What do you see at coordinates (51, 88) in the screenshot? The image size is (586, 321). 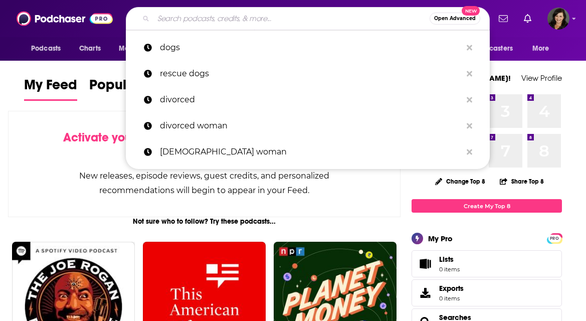 I see `span: My Feed` at bounding box center [51, 88].